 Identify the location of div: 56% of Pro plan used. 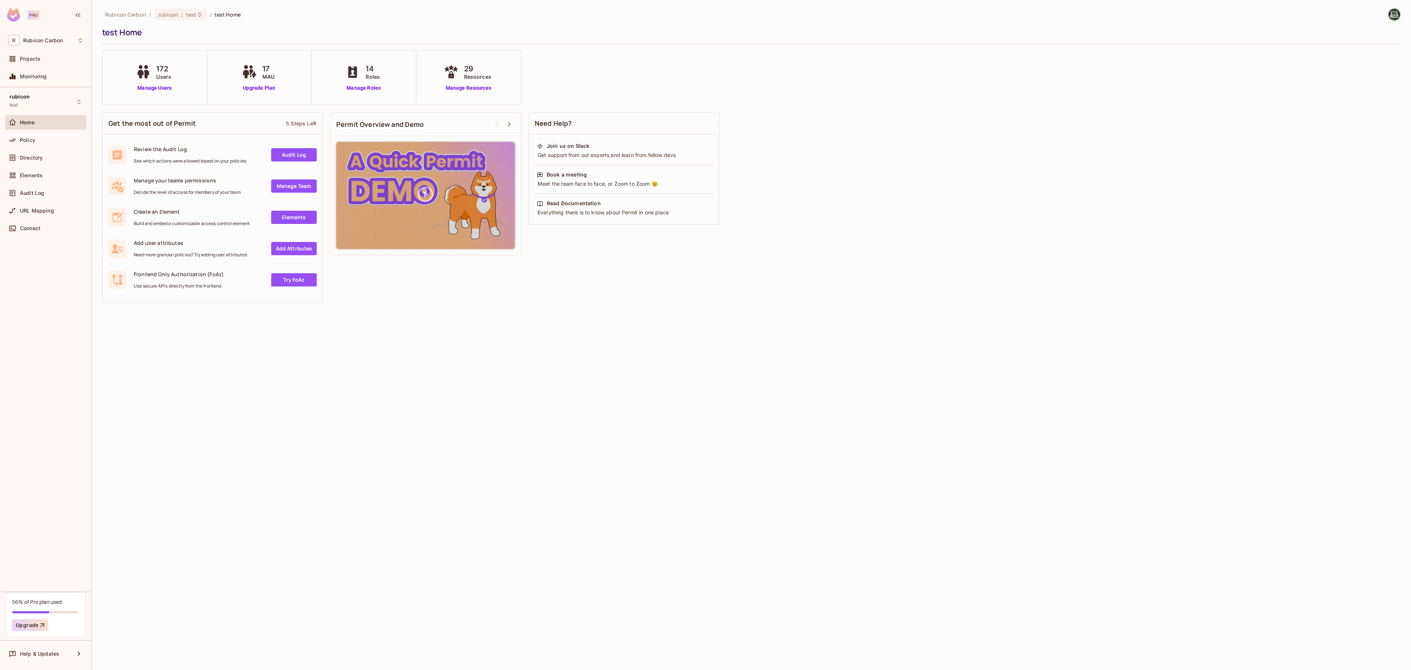
(37, 601).